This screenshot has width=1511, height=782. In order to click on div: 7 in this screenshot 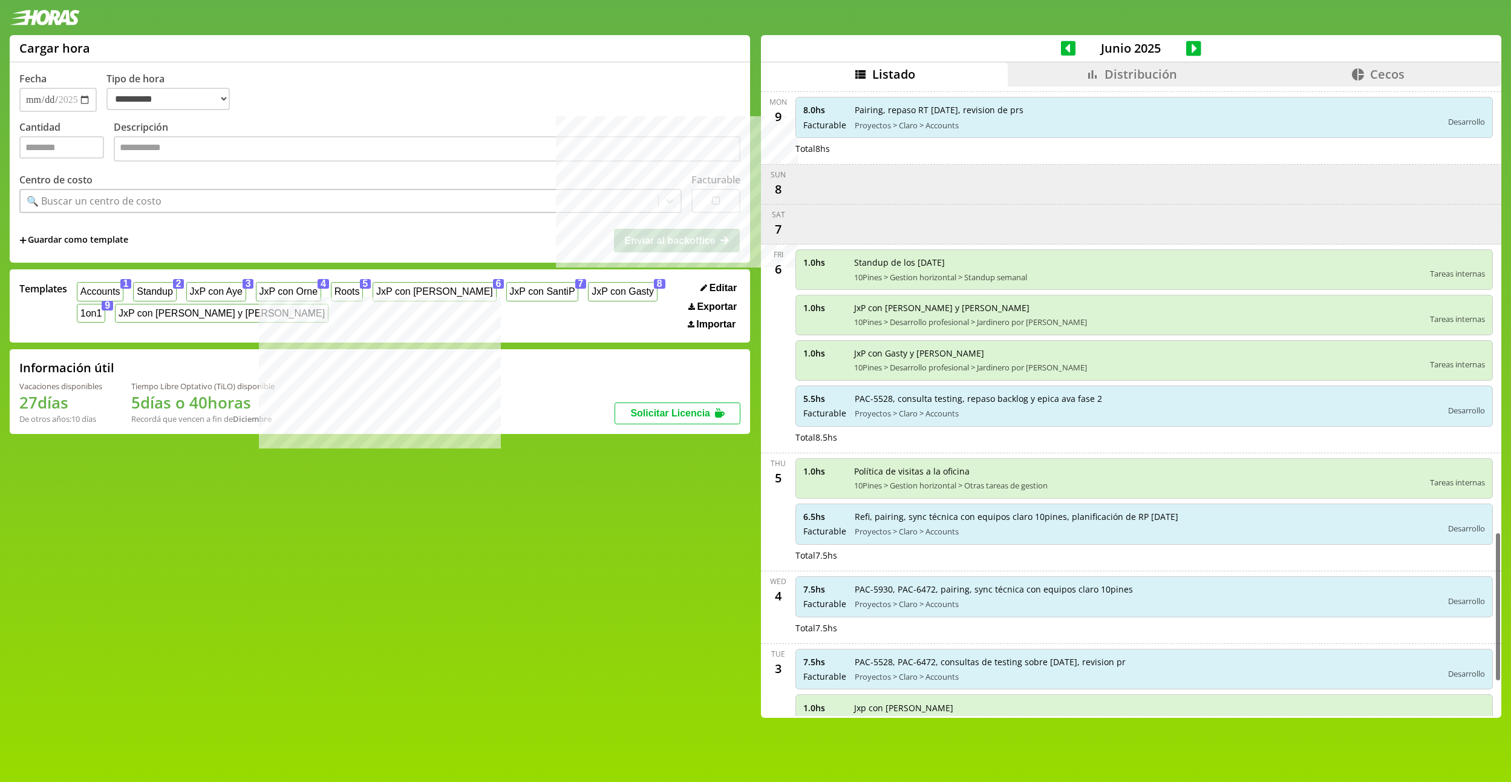, I will do `click(779, 229)`.